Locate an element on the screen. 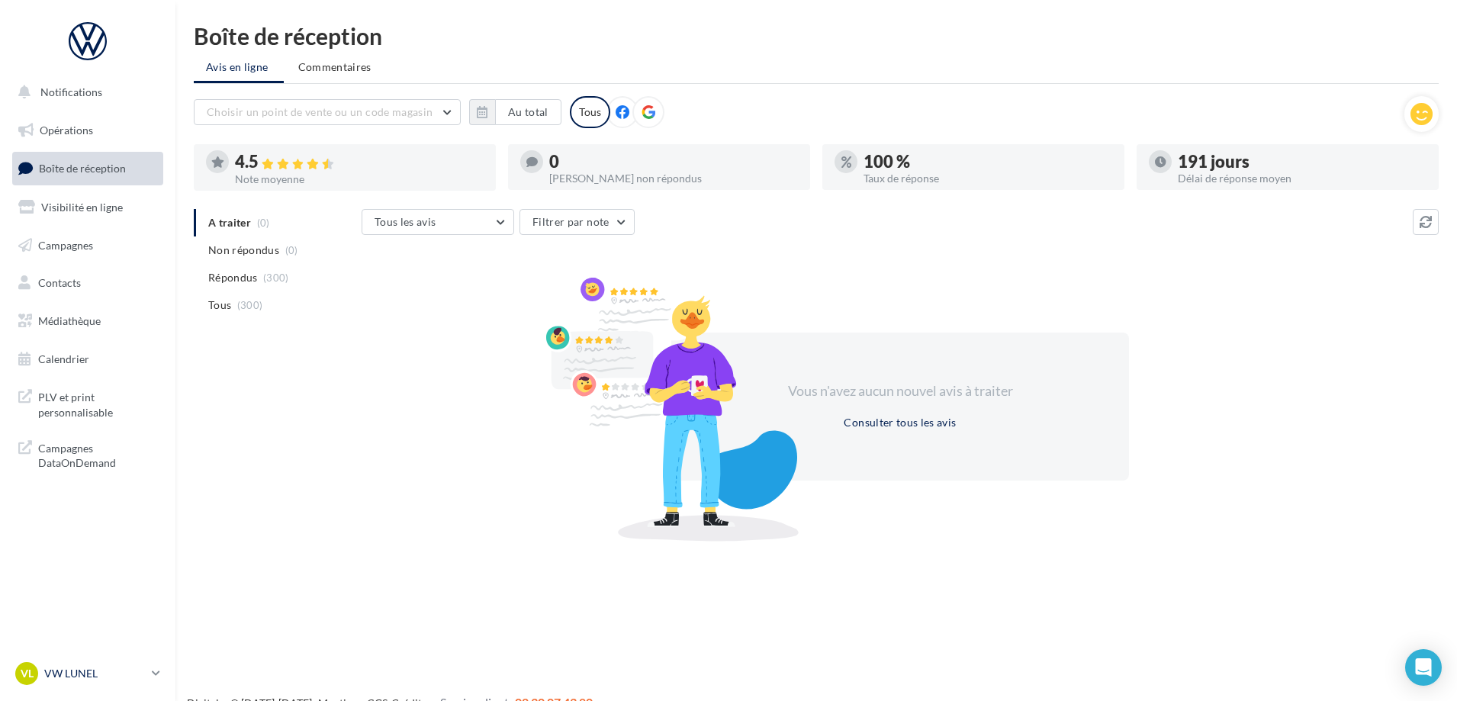 The height and width of the screenshot is (701, 1457). span: PLV et print personnalisable is located at coordinates (98, 403).